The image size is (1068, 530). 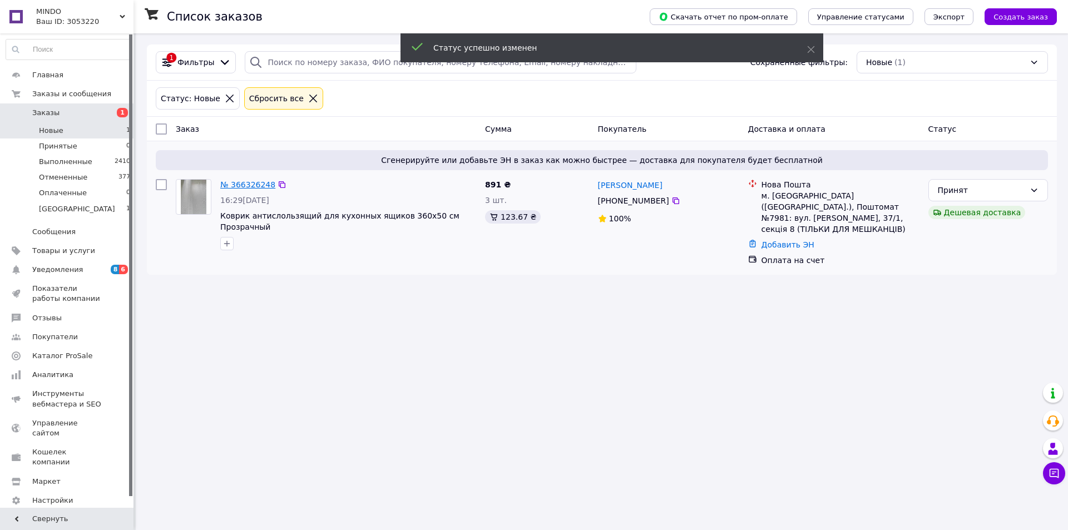 I want to click on h1: Список заказов, so click(x=215, y=17).